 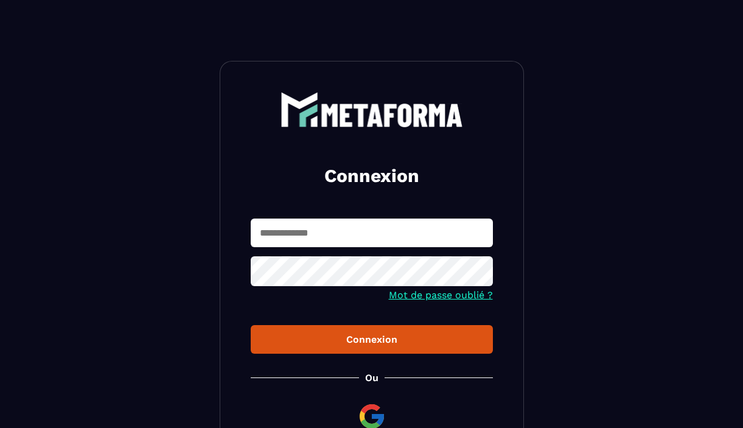 I want to click on img: logo, so click(x=372, y=110).